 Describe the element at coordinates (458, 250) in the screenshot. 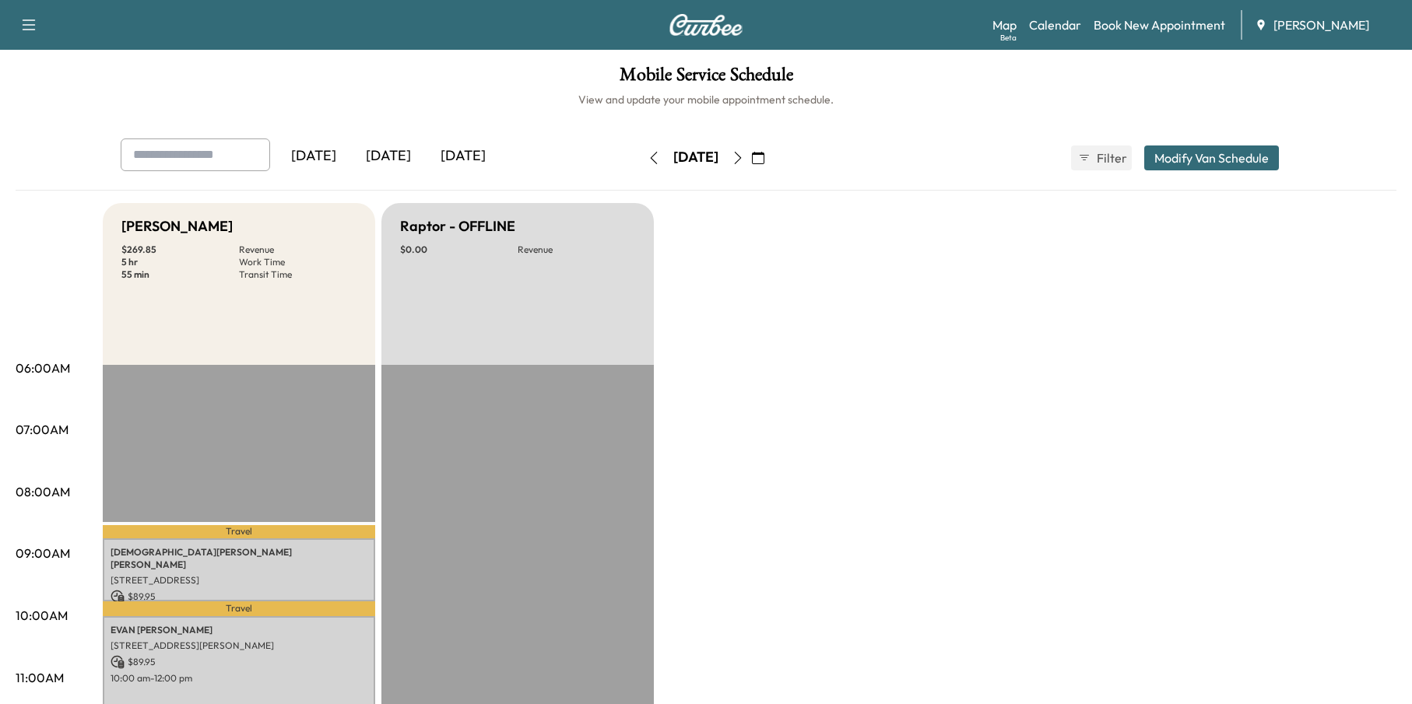

I see `p: $ 0.00` at that location.